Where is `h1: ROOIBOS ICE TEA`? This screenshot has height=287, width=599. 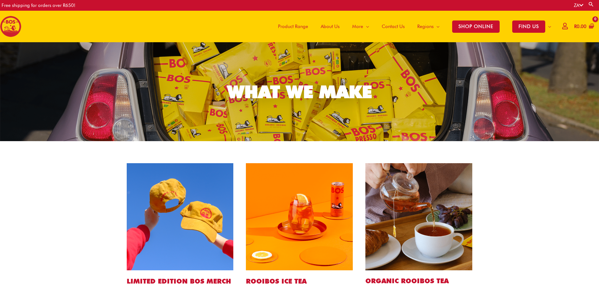
h1: ROOIBOS ICE TEA is located at coordinates (299, 281).